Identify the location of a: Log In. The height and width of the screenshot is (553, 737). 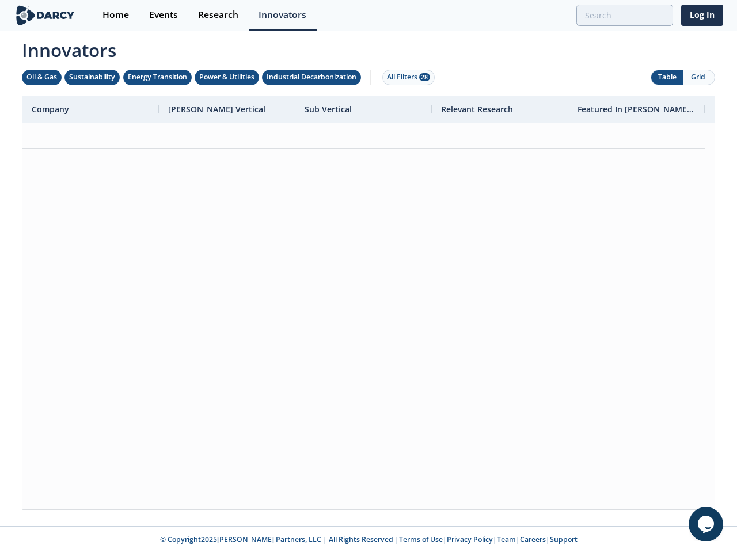
(702, 15).